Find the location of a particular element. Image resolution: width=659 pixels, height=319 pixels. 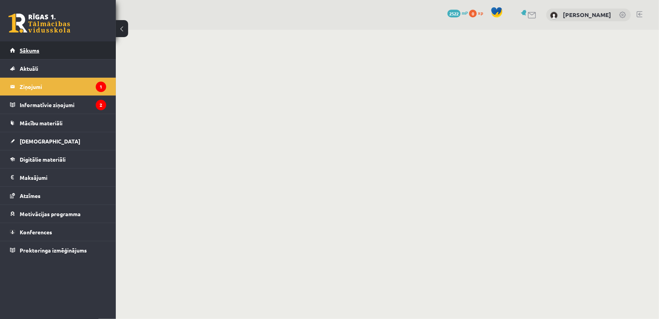

a: Rīgas 1. Tālmācības vidusskola is located at coordinates (39, 23).